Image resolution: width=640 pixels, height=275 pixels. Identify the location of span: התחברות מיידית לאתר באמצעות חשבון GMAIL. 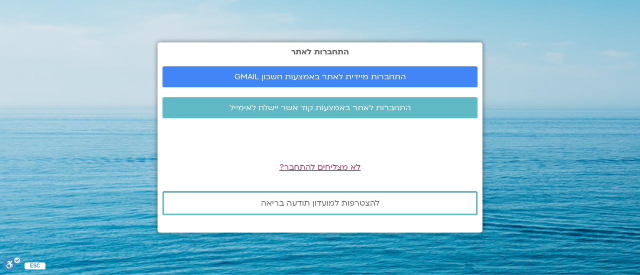
(320, 77).